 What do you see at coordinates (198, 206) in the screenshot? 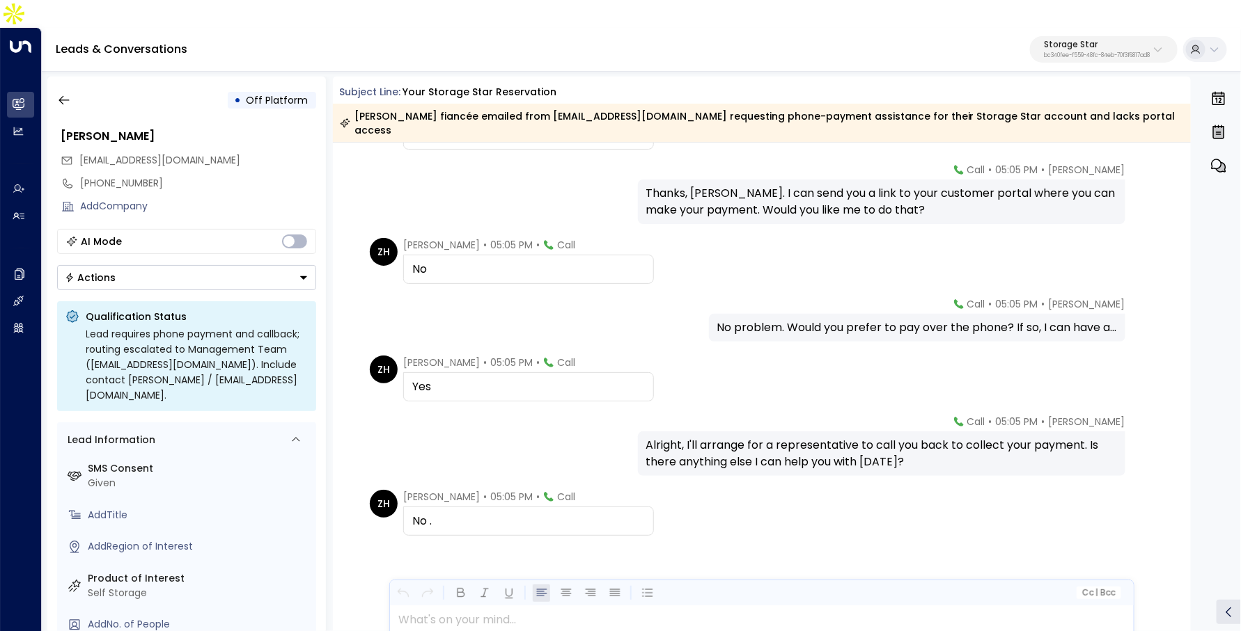
I see `div: AddCompany` at bounding box center [198, 206].